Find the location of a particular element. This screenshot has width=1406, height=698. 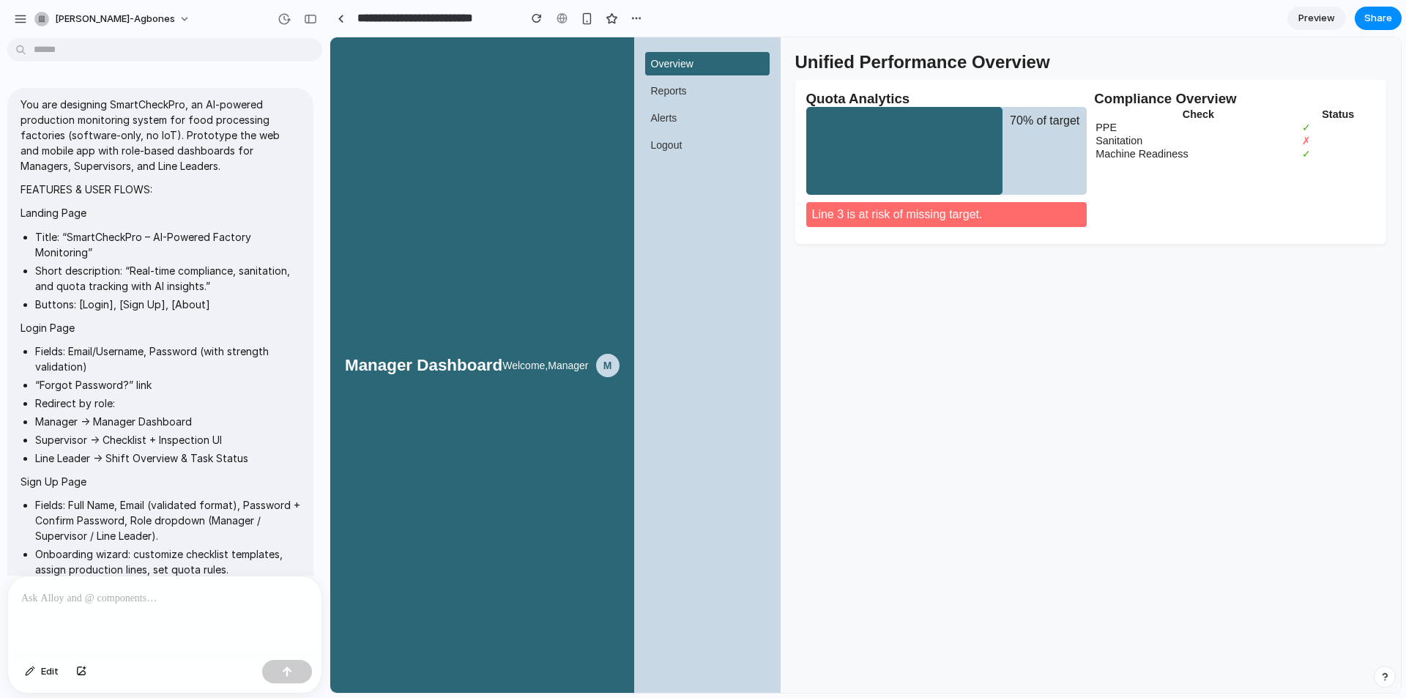

h1: Manager Dashboard is located at coordinates (93, 328).